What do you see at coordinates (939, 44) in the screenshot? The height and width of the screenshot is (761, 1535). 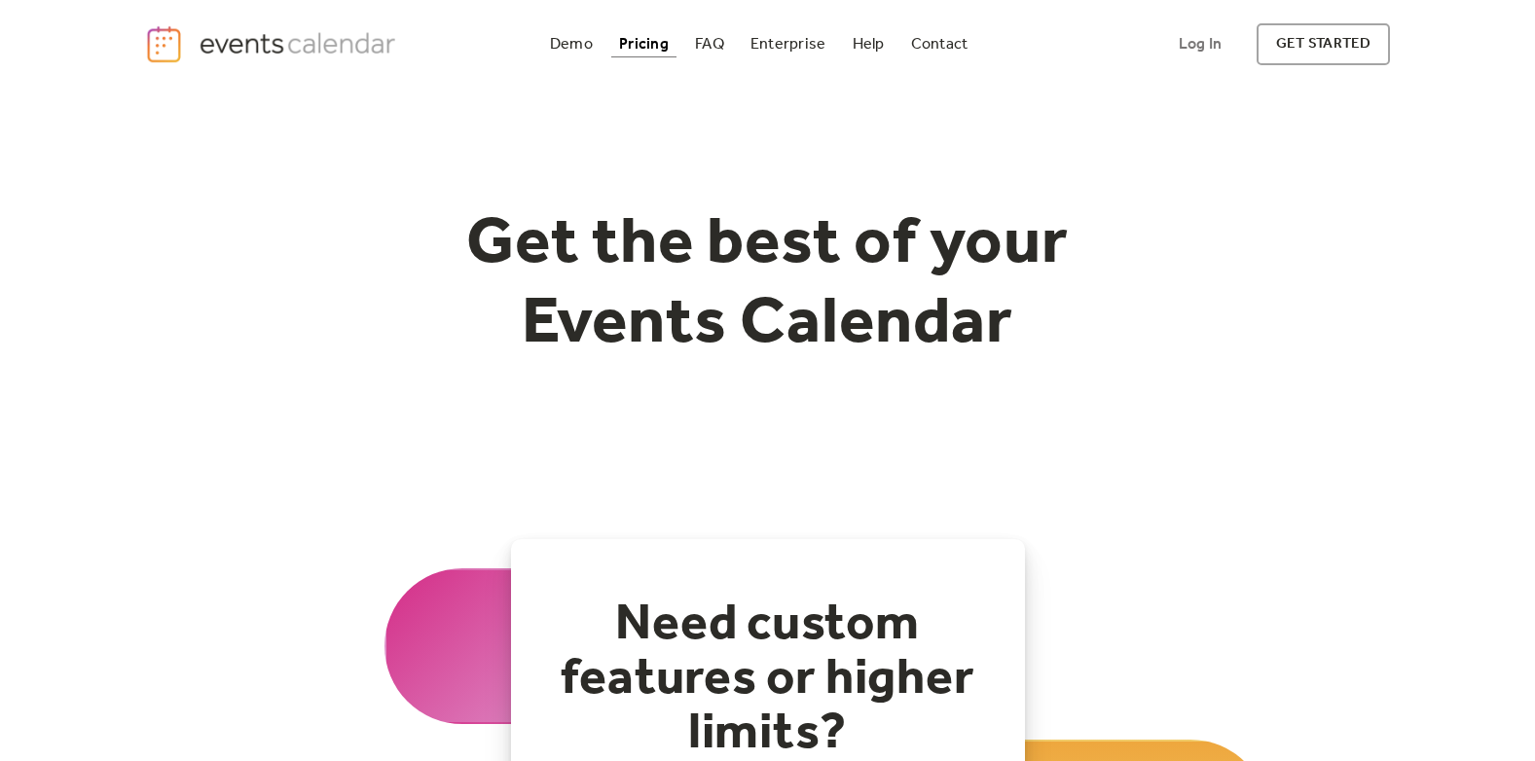 I see `div: Contact` at bounding box center [939, 44].